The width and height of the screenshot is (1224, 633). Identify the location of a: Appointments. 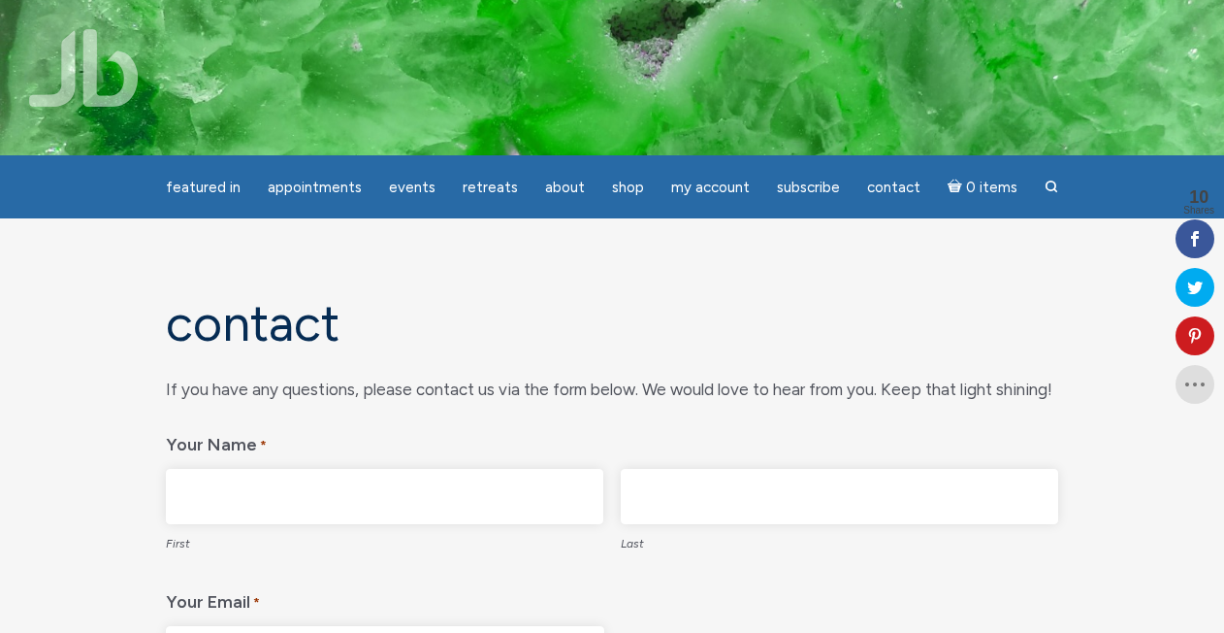
(314, 187).